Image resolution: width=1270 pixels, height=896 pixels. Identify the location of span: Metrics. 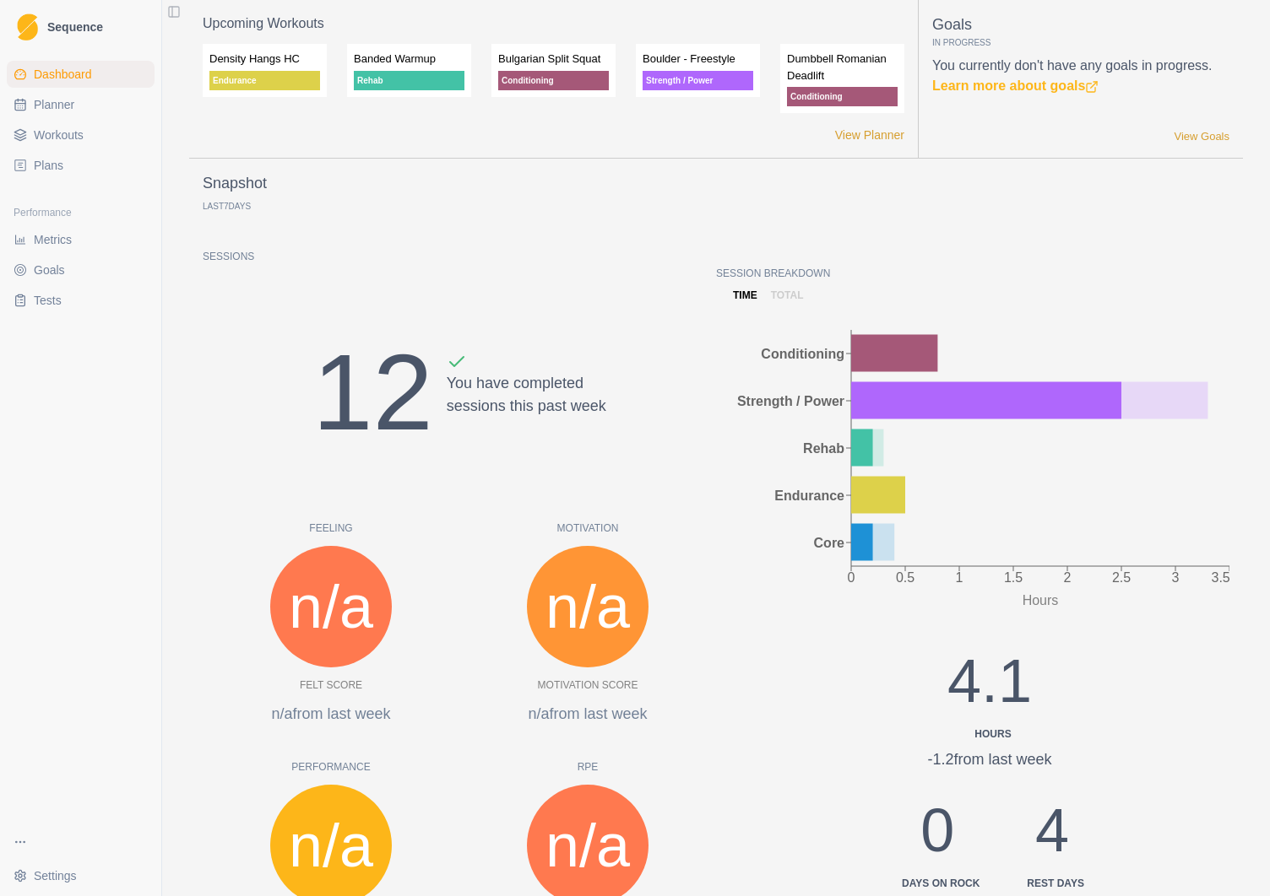
(52, 240).